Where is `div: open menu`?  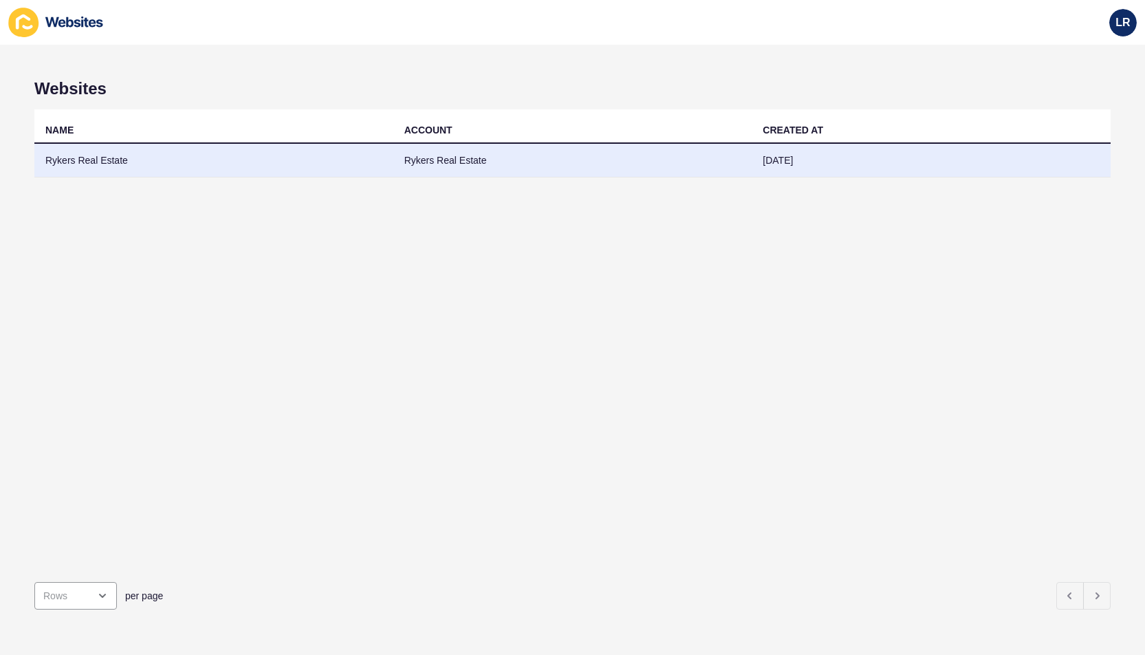
div: open menu is located at coordinates (76, 596).